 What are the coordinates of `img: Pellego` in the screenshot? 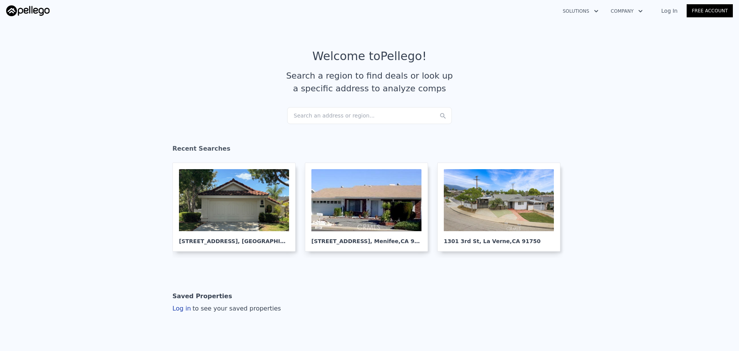 It's located at (28, 11).